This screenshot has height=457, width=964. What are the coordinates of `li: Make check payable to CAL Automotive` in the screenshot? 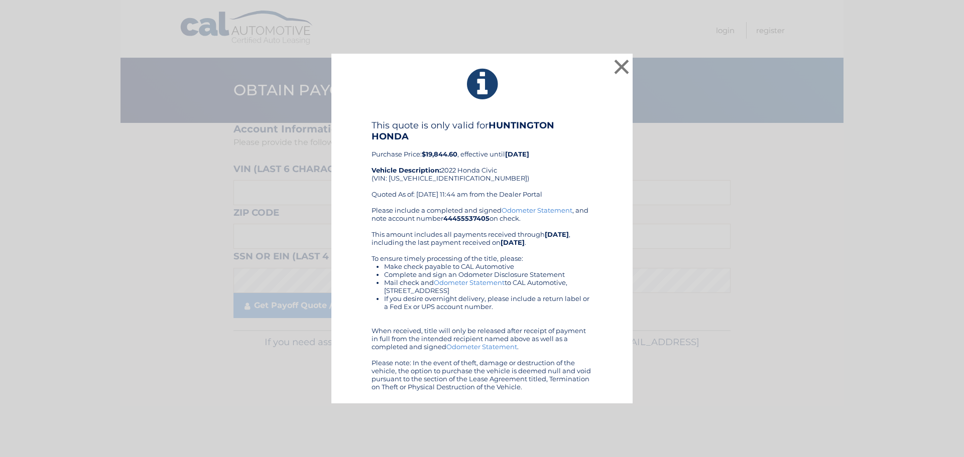 It's located at (488, 267).